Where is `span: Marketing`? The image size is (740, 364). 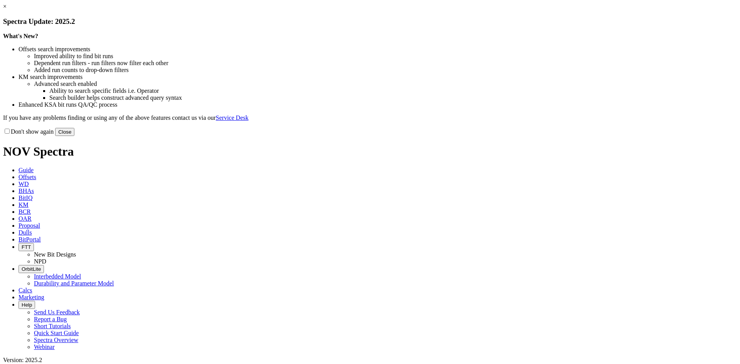
span: Marketing is located at coordinates (31, 297).